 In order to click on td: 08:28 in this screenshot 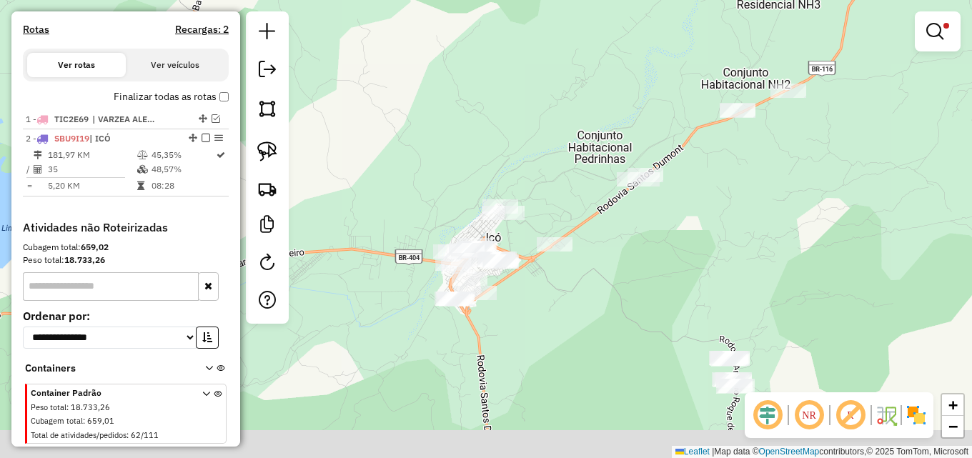, I will do `click(183, 186)`.